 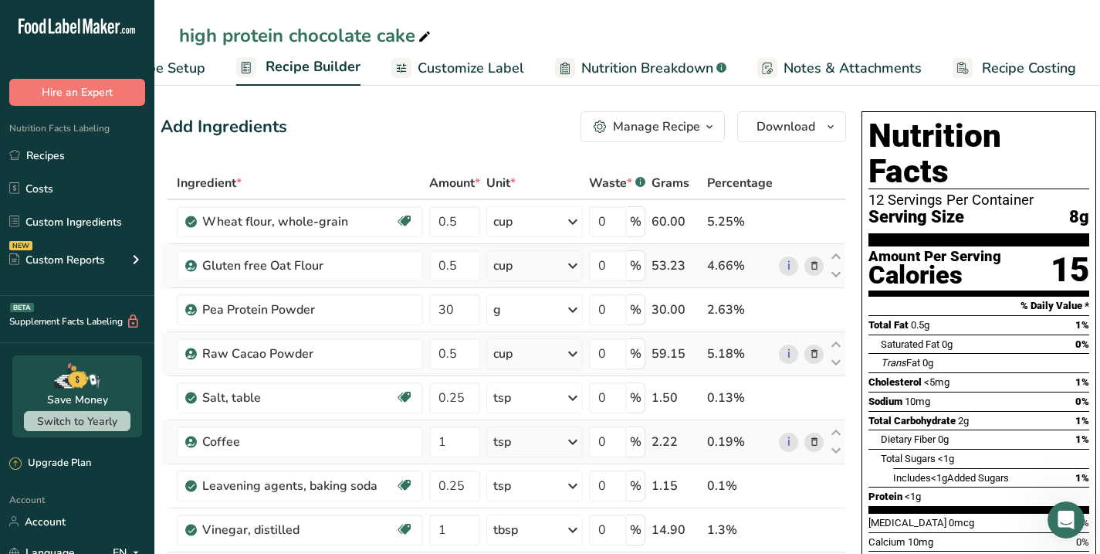 I want to click on div: Coffee, so click(x=299, y=442).